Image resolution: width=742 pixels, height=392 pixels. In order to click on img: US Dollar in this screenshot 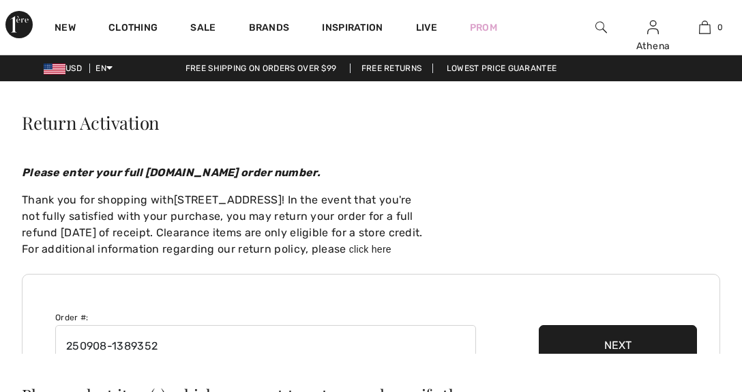, I will do `click(55, 69)`.